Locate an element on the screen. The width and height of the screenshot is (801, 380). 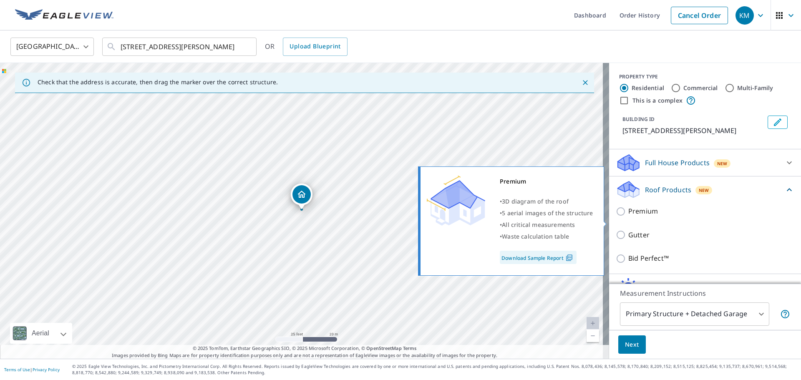
span: Waste calculation table is located at coordinates (535, 236).